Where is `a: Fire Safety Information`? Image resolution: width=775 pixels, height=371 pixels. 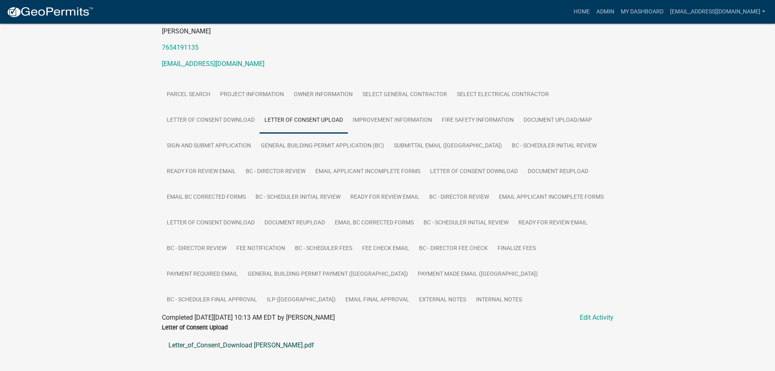
a: Fire Safety Information is located at coordinates (478, 120).